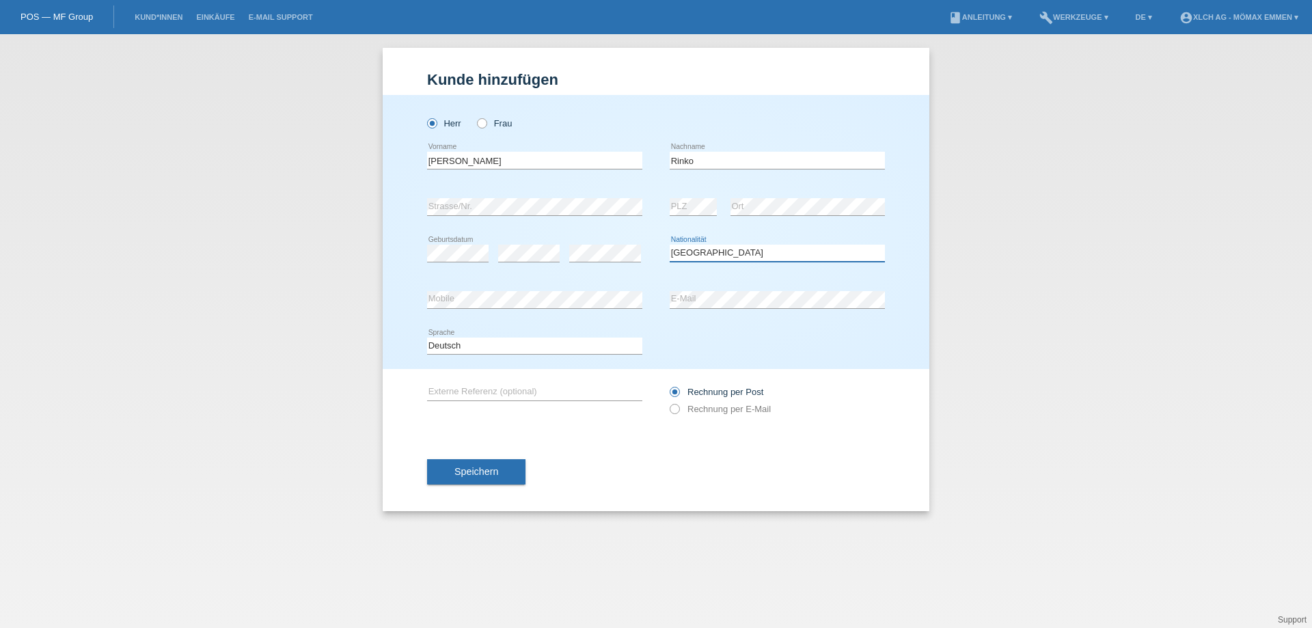  What do you see at coordinates (431, 122) in the screenshot?
I see `input: Herr` at bounding box center [431, 122].